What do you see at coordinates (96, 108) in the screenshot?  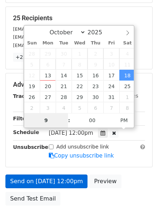 I see `span: November 6, 2025` at bounding box center [96, 108].